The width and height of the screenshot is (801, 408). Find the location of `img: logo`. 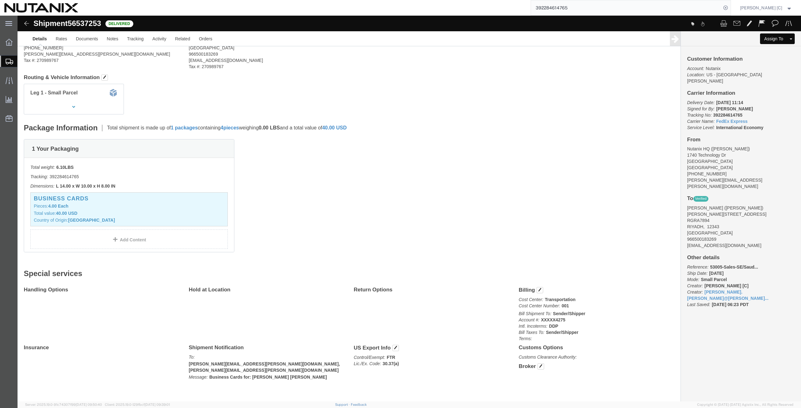

img: logo is located at coordinates (41, 8).